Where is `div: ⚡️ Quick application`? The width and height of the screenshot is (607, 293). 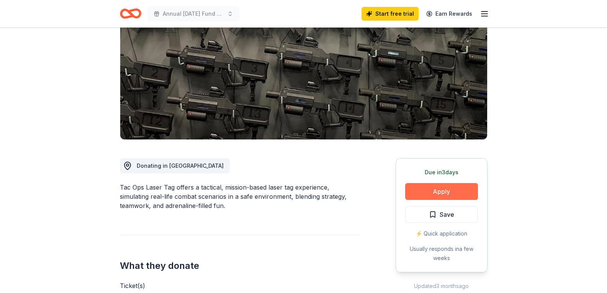 div: ⚡️ Quick application is located at coordinates (441, 234).